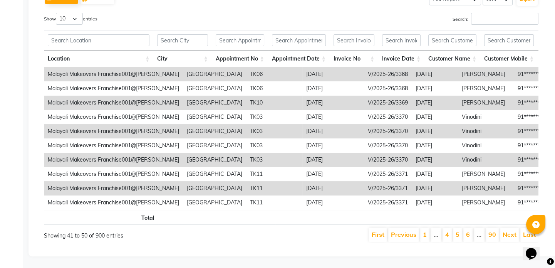  I want to click on input: Search Location, so click(99, 40).